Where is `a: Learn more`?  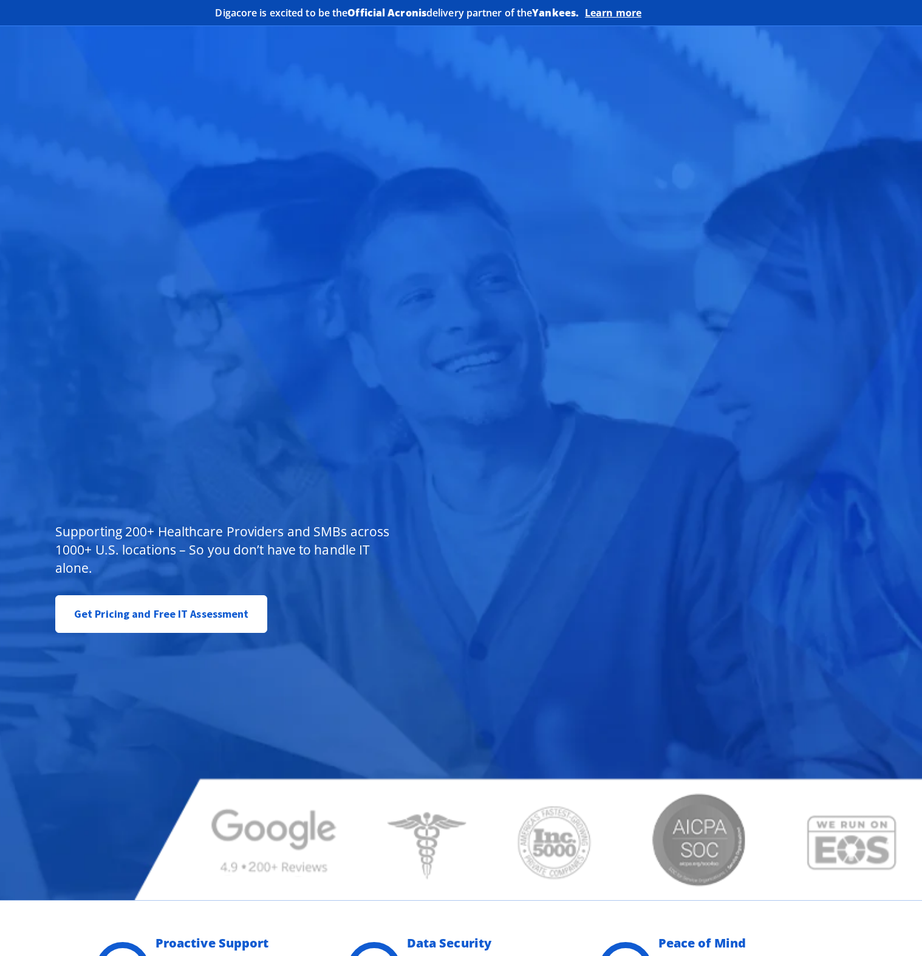
a: Learn more is located at coordinates (613, 13).